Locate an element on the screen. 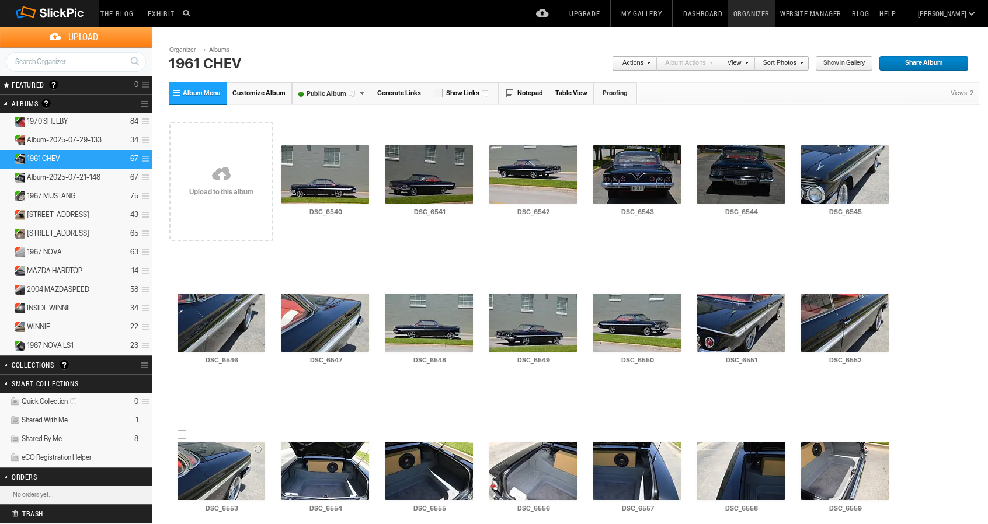 This screenshot has height=524, width=988. img: DSC_6541.webp is located at coordinates (429, 175).